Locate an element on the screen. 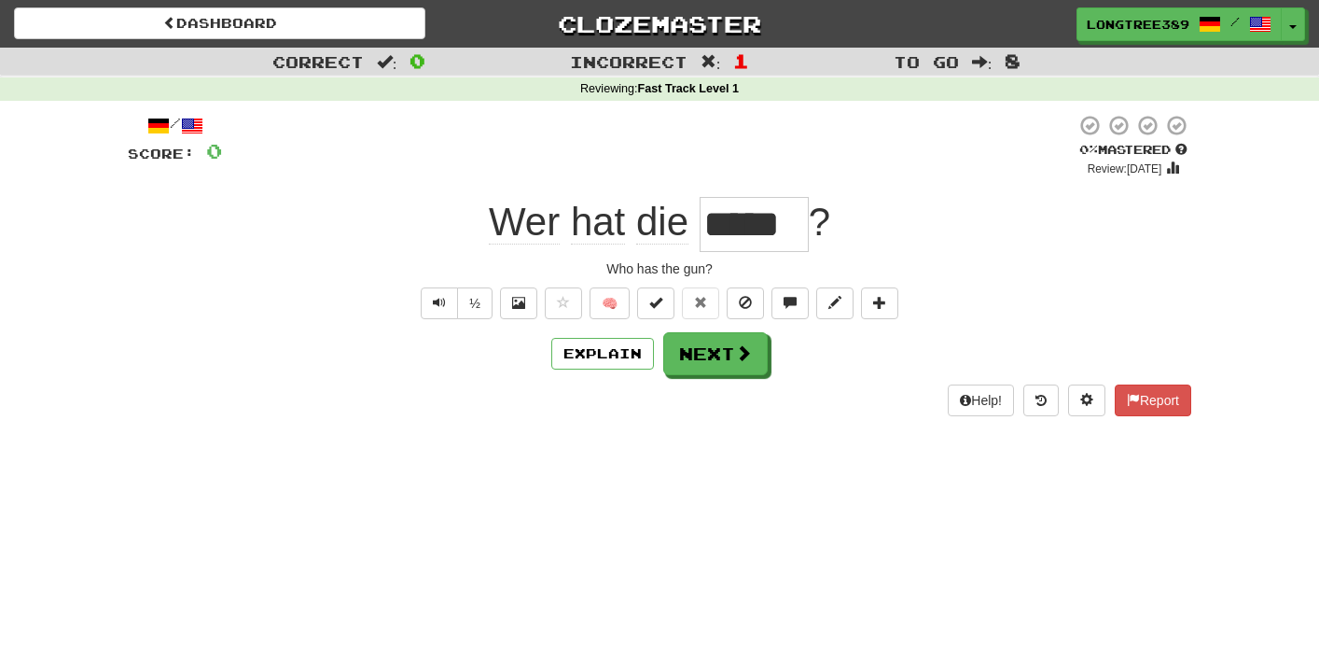  span: LongTree389 is located at coordinates (1138, 24).